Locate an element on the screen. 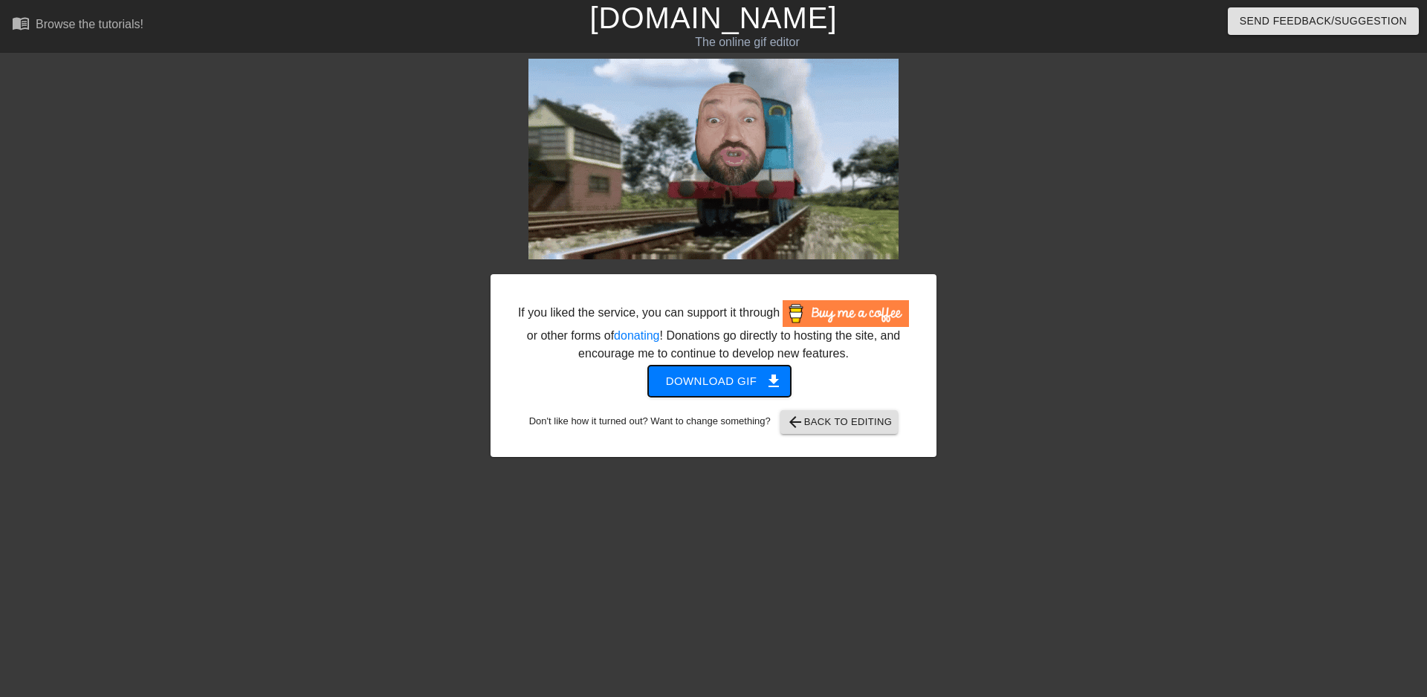 The image size is (1427, 697). button: Download gif is located at coordinates (719, 381).